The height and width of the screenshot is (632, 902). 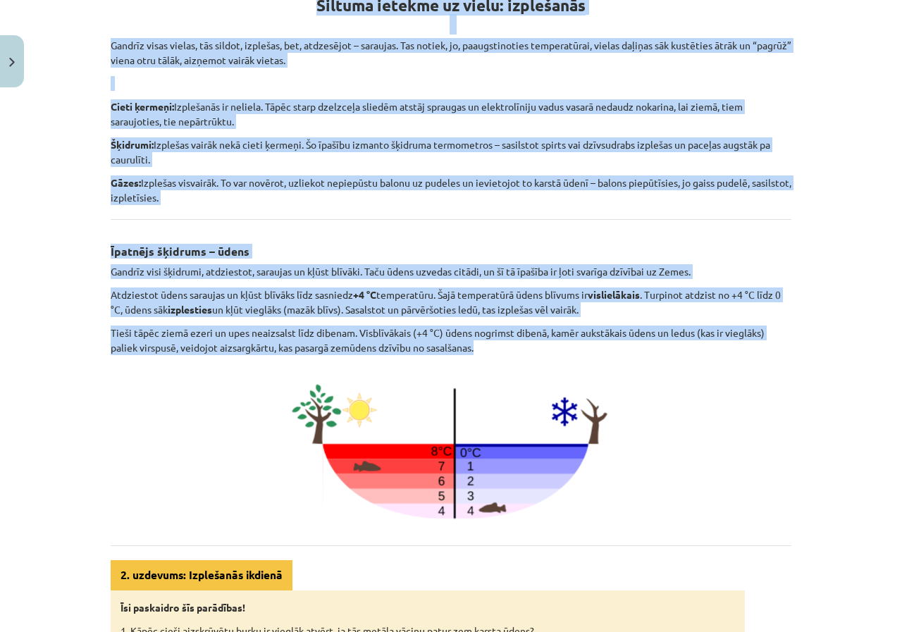 I want to click on p: Izplešanās ir neliela. Tāpēc starp dzelzceļa sliedēm atstāj spraugas un elektrolīniju vadus vasar..., so click(x=451, y=114).